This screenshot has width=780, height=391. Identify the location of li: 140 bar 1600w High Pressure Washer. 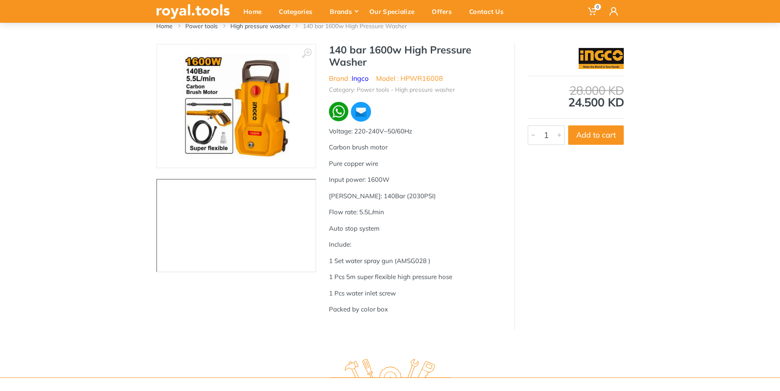
(361, 26).